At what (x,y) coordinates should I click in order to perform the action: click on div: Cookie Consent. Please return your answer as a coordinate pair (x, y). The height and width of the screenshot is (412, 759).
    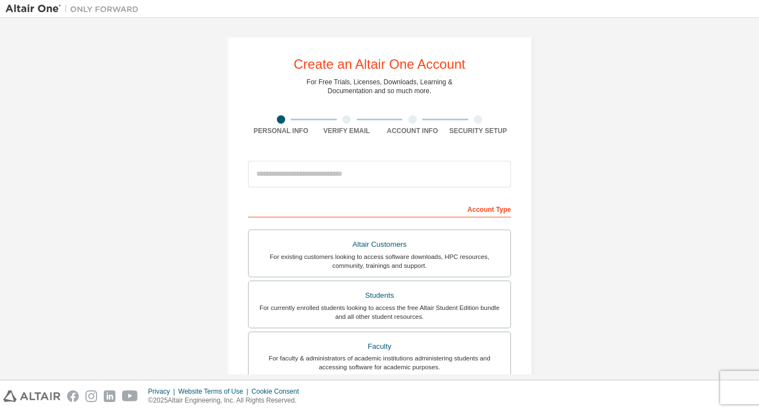
    Looking at the image, I should click on (278, 392).